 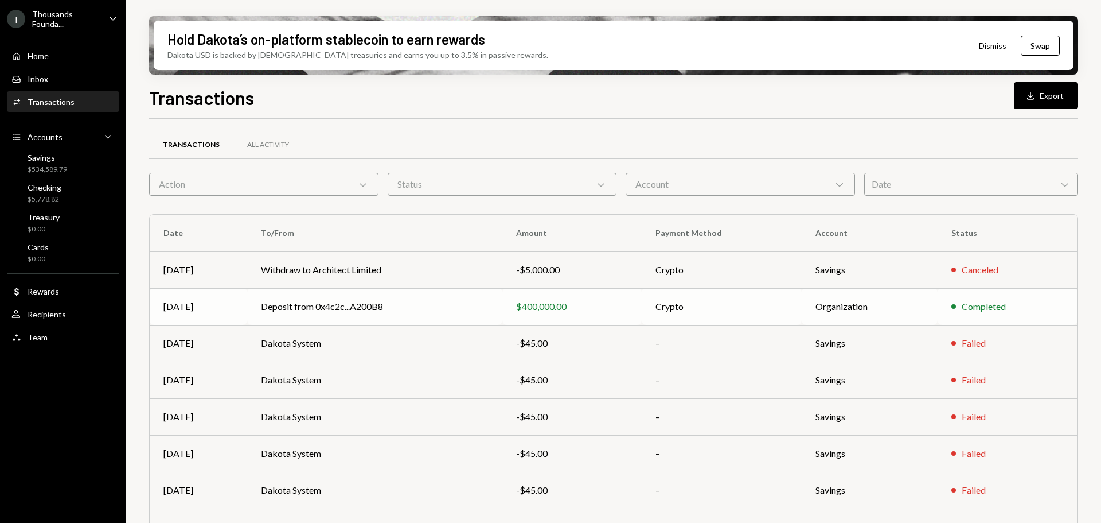 I want to click on td: Deposit from 0x4c2c...A200B8, so click(x=375, y=306).